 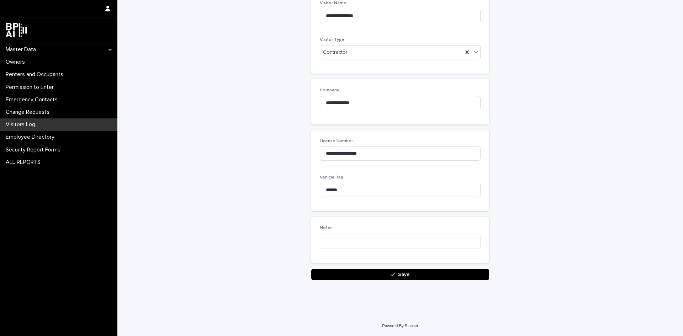 I want to click on span: Company, so click(x=330, y=90).